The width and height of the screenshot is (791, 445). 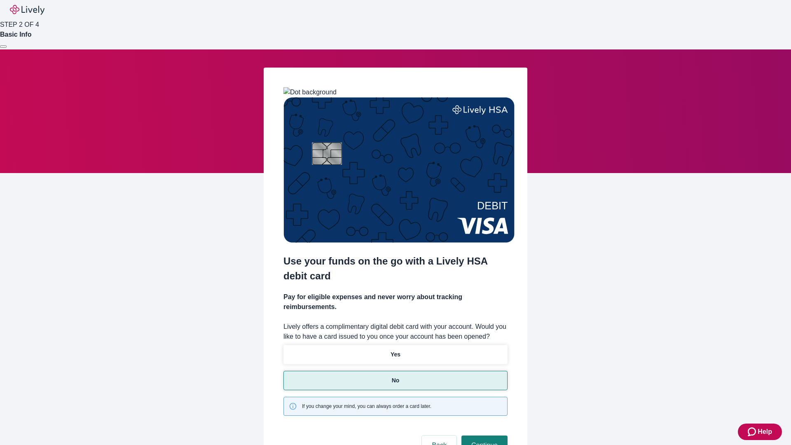 I want to click on img: Dot background, so click(x=310, y=92).